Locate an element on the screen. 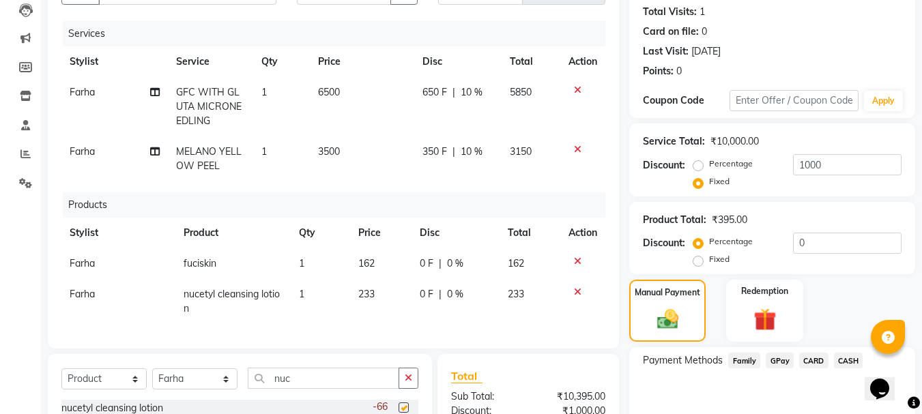 Image resolution: width=922 pixels, height=414 pixels. div: Product Total: is located at coordinates (674, 220).